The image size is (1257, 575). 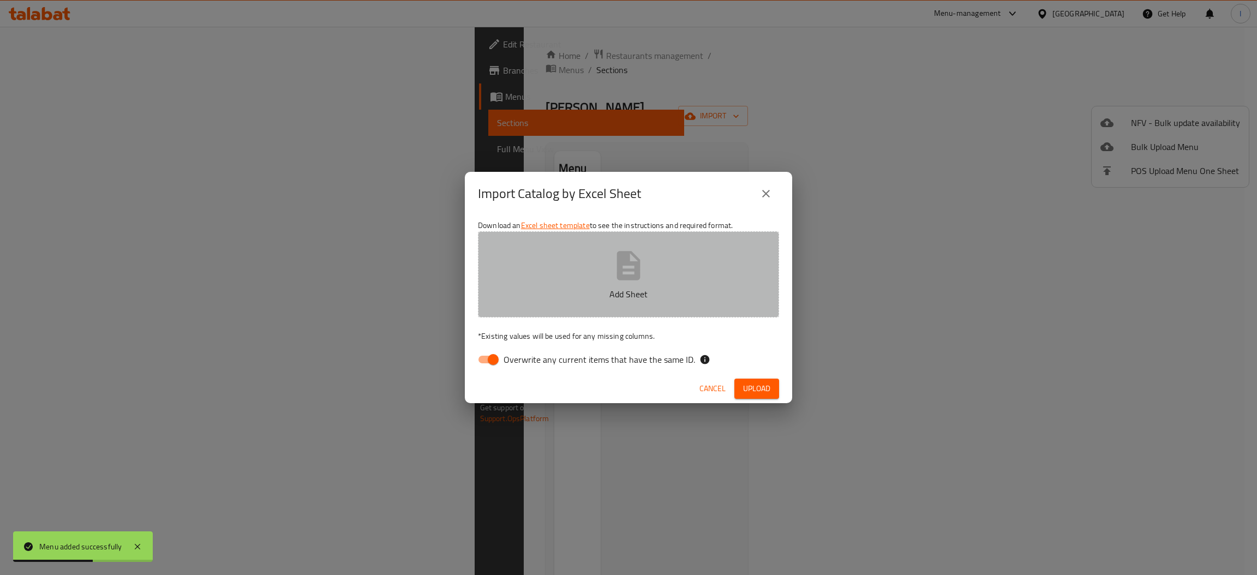 What do you see at coordinates (705, 360) in the screenshot?
I see `svg: If the overwrite option isn't selected, then the items that match an existing ID will be ignored ...` at bounding box center [705, 360].